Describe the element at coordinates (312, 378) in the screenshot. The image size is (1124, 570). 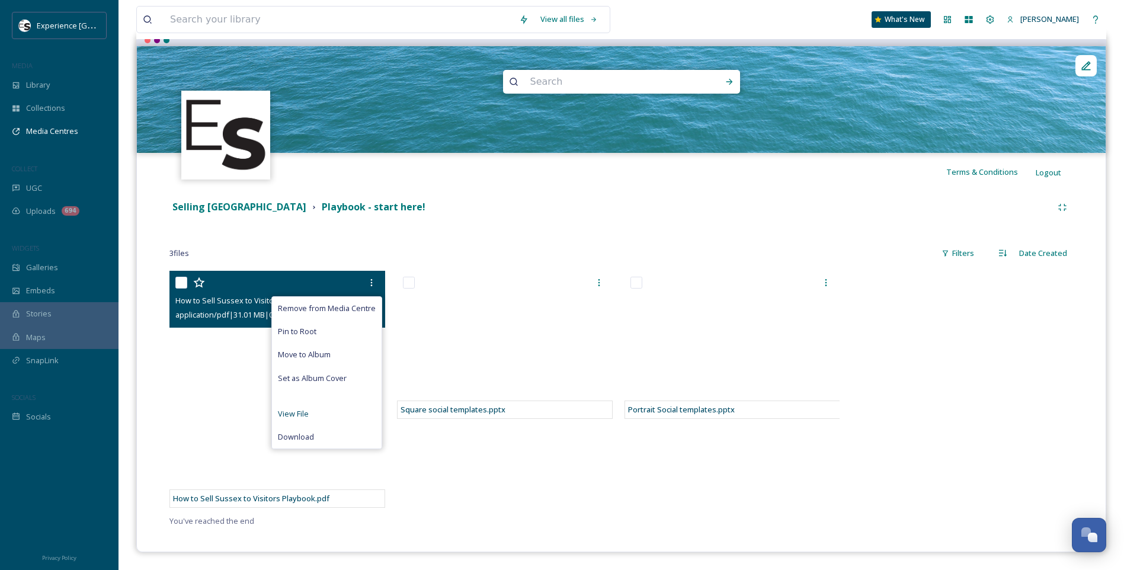
I see `span: Set as Album Cover` at that location.